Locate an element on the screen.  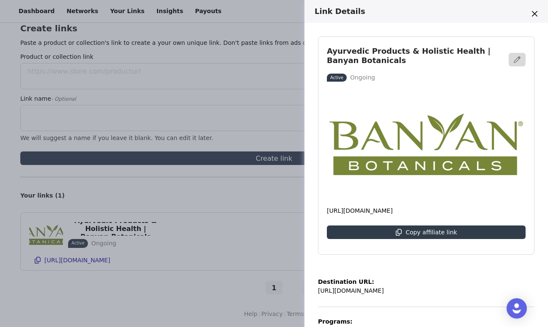
p: Programs: is located at coordinates (373, 322).